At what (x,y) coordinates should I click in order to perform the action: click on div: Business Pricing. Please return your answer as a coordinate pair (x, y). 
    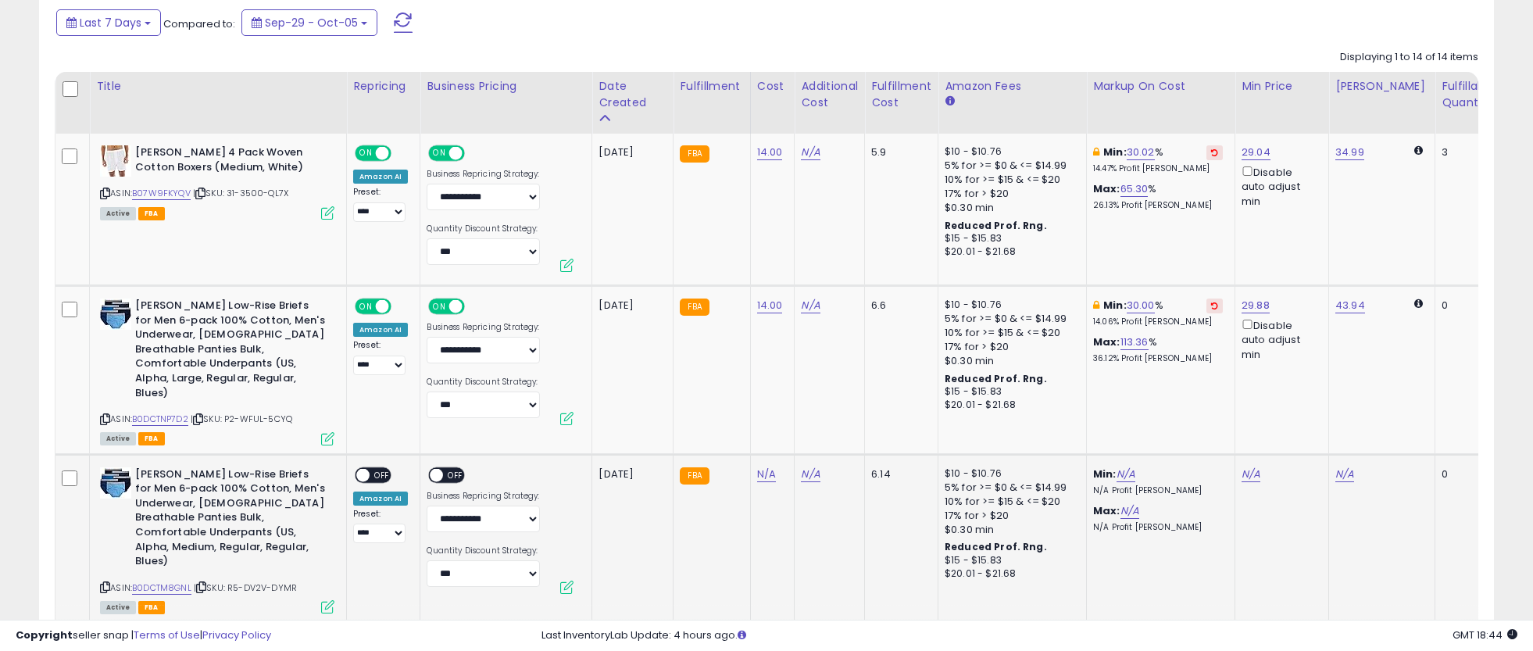
    Looking at the image, I should click on (506, 86).